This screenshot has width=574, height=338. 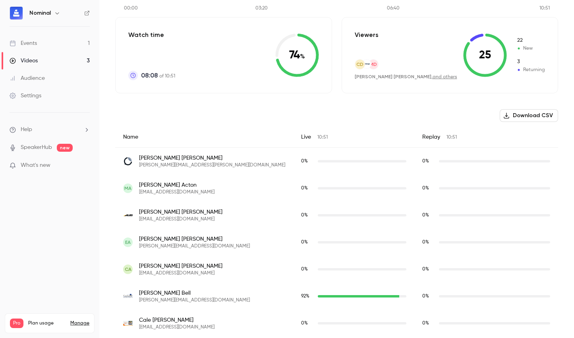 I want to click on img: allied.com, so click(x=128, y=215).